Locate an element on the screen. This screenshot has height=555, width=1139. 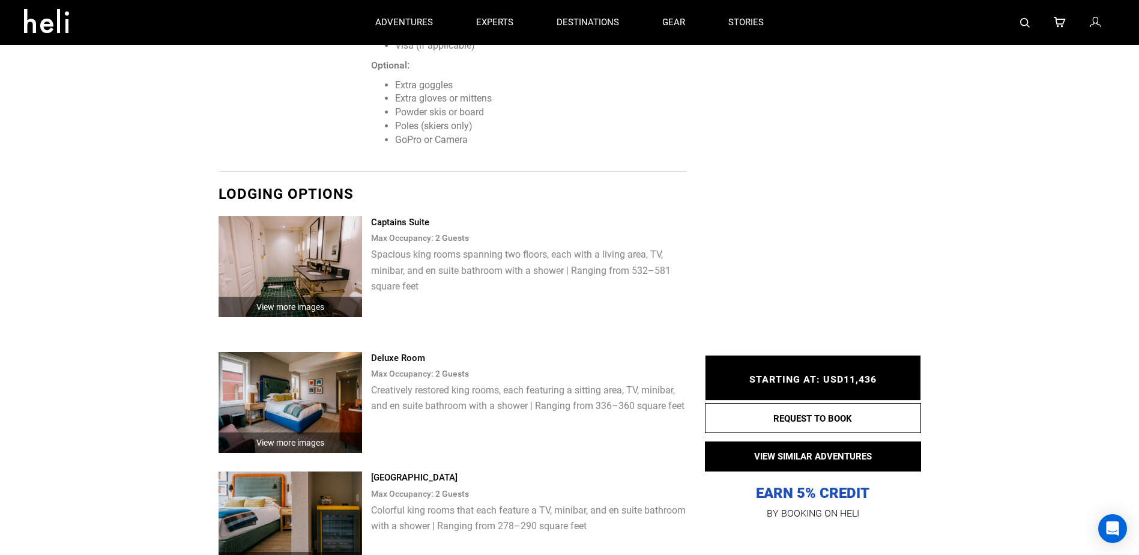
p: BY BOOKING ON HELI is located at coordinates (813, 513).